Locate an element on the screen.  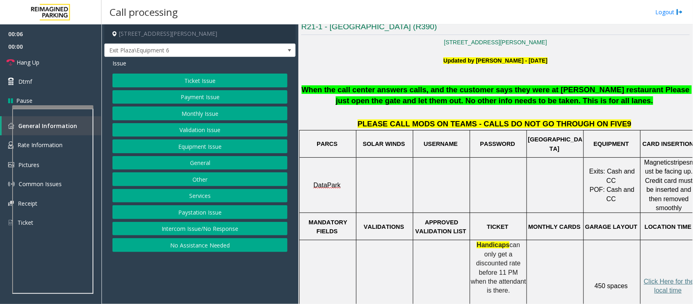
span: Issue is located at coordinates (119, 63).